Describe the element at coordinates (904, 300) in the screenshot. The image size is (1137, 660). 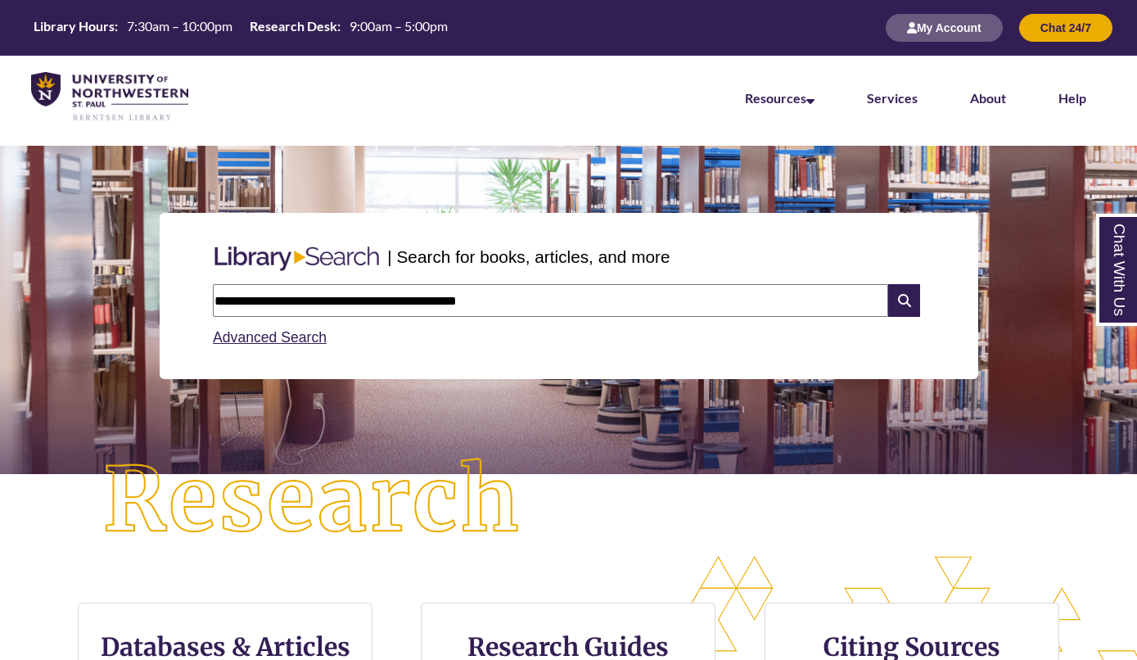
I see `i: Search` at that location.